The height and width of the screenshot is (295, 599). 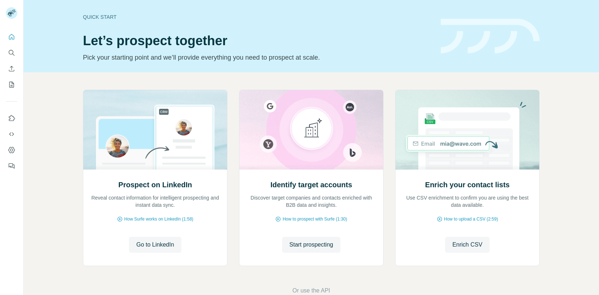 What do you see at coordinates (470, 219) in the screenshot?
I see `span: How to upload a CSV (2:59)` at bounding box center [470, 219].